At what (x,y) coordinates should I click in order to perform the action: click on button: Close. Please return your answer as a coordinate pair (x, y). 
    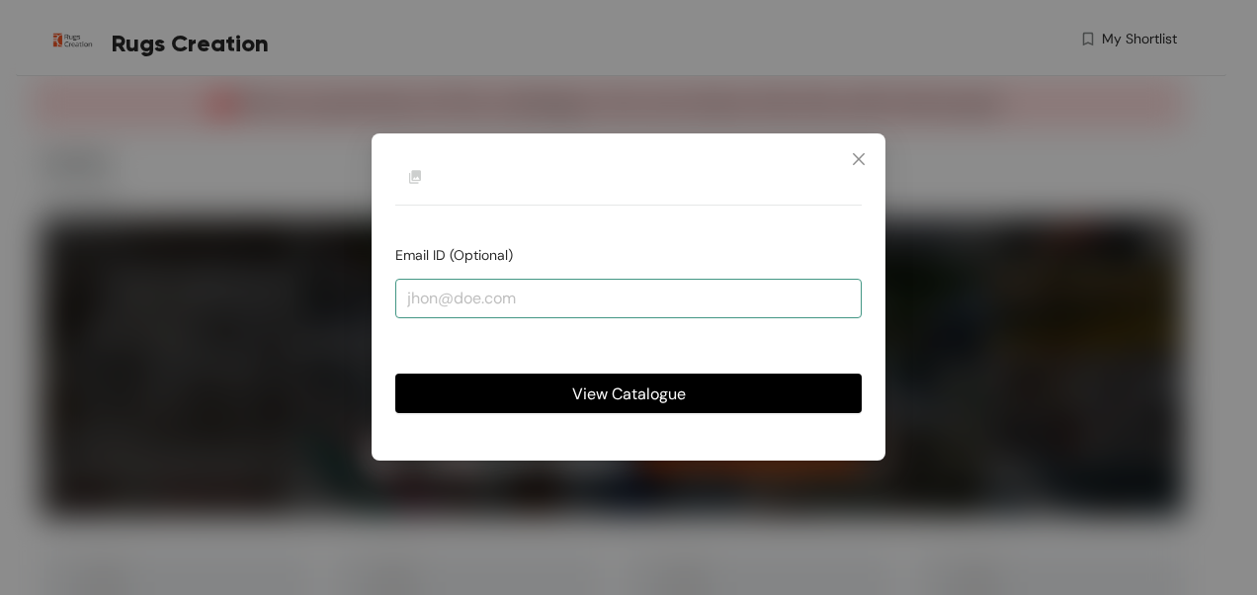
    Looking at the image, I should click on (858, 160).